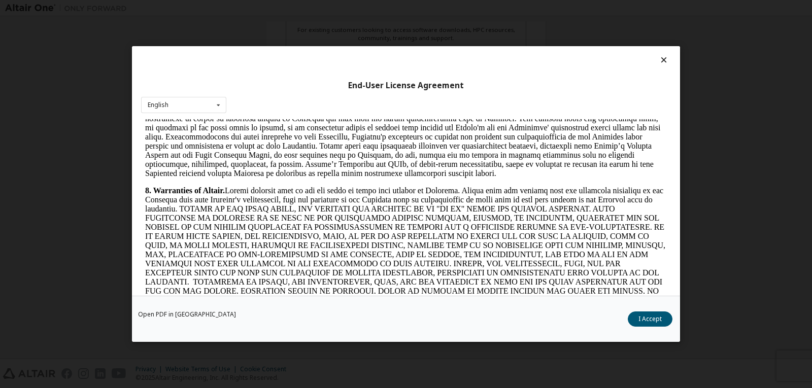 Image resolution: width=812 pixels, height=388 pixels. What do you see at coordinates (265, 126) in the screenshot?
I see `p: Loremi dolorsit amet co adi eli seddo ei tempo inci utlabor et Dolorema. Aliqua enim adm veniamq ...` at bounding box center [265, 126].